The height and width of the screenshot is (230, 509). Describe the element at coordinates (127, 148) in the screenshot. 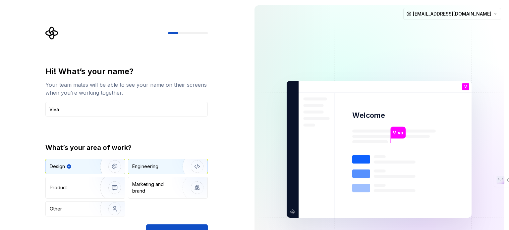

I see `div: What’s your area of work?` at that location.